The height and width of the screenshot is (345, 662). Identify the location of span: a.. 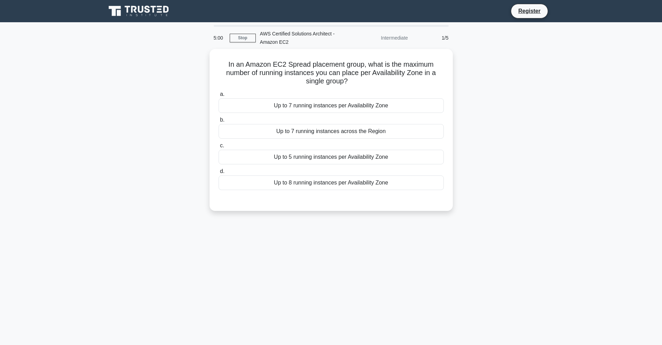
(222, 94).